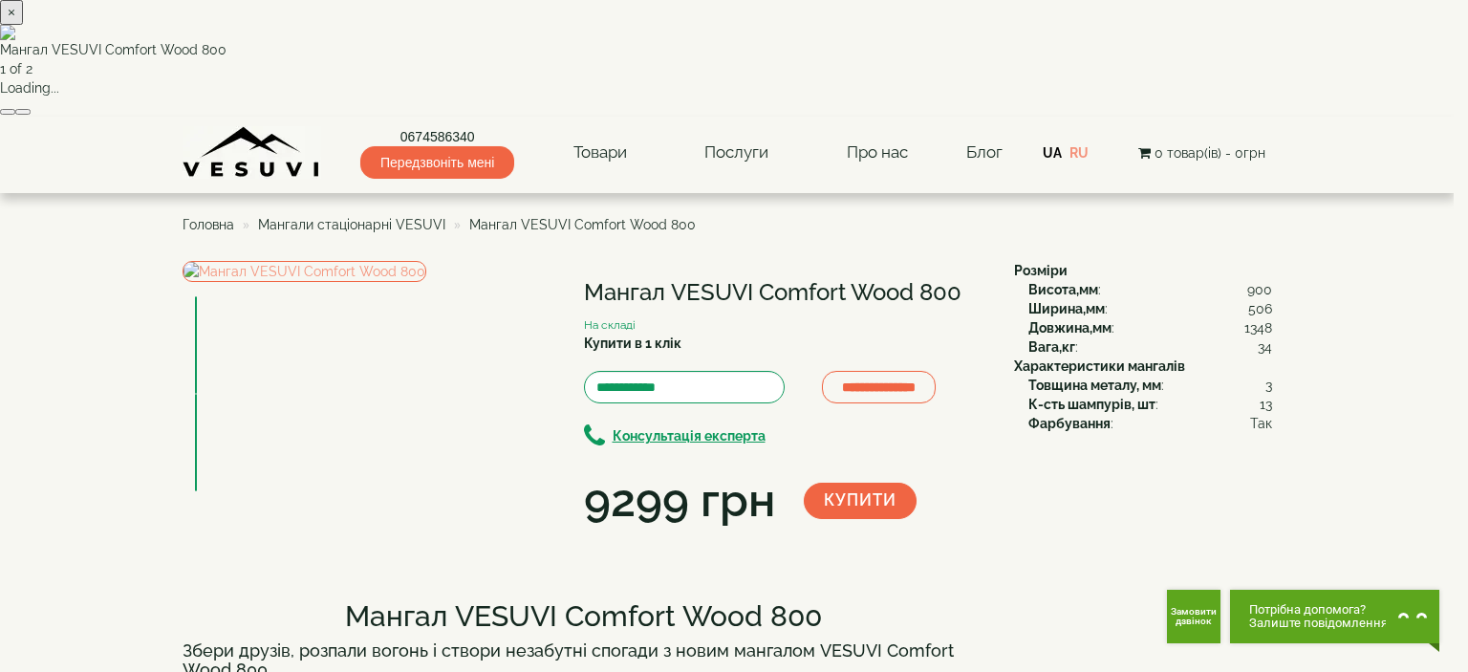 Image resolution: width=1468 pixels, height=672 pixels. Describe the element at coordinates (208, 225) in the screenshot. I see `span: Головна` at that location.